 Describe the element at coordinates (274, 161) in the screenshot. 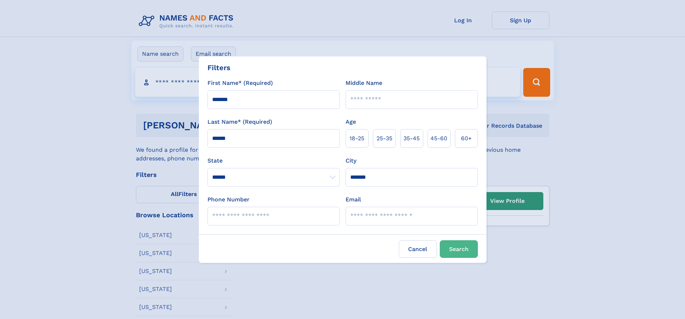

I see `label: State` at that location.